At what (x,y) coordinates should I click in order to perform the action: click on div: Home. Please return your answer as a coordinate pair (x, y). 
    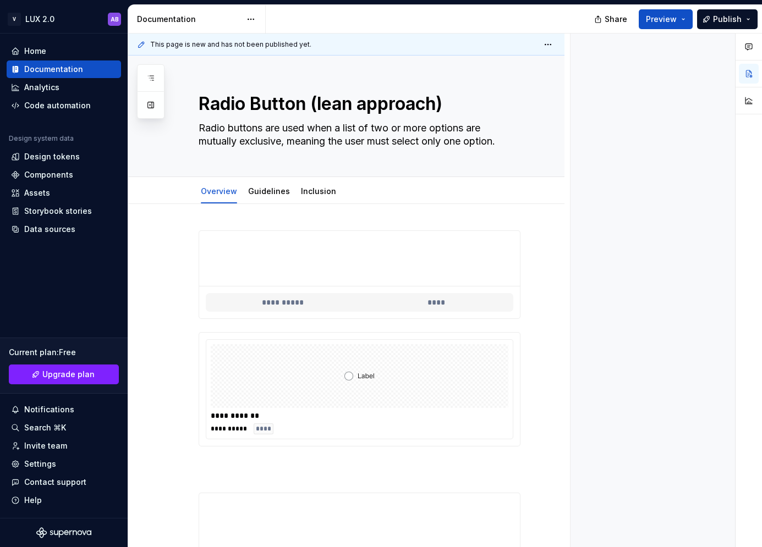
    Looking at the image, I should click on (35, 51).